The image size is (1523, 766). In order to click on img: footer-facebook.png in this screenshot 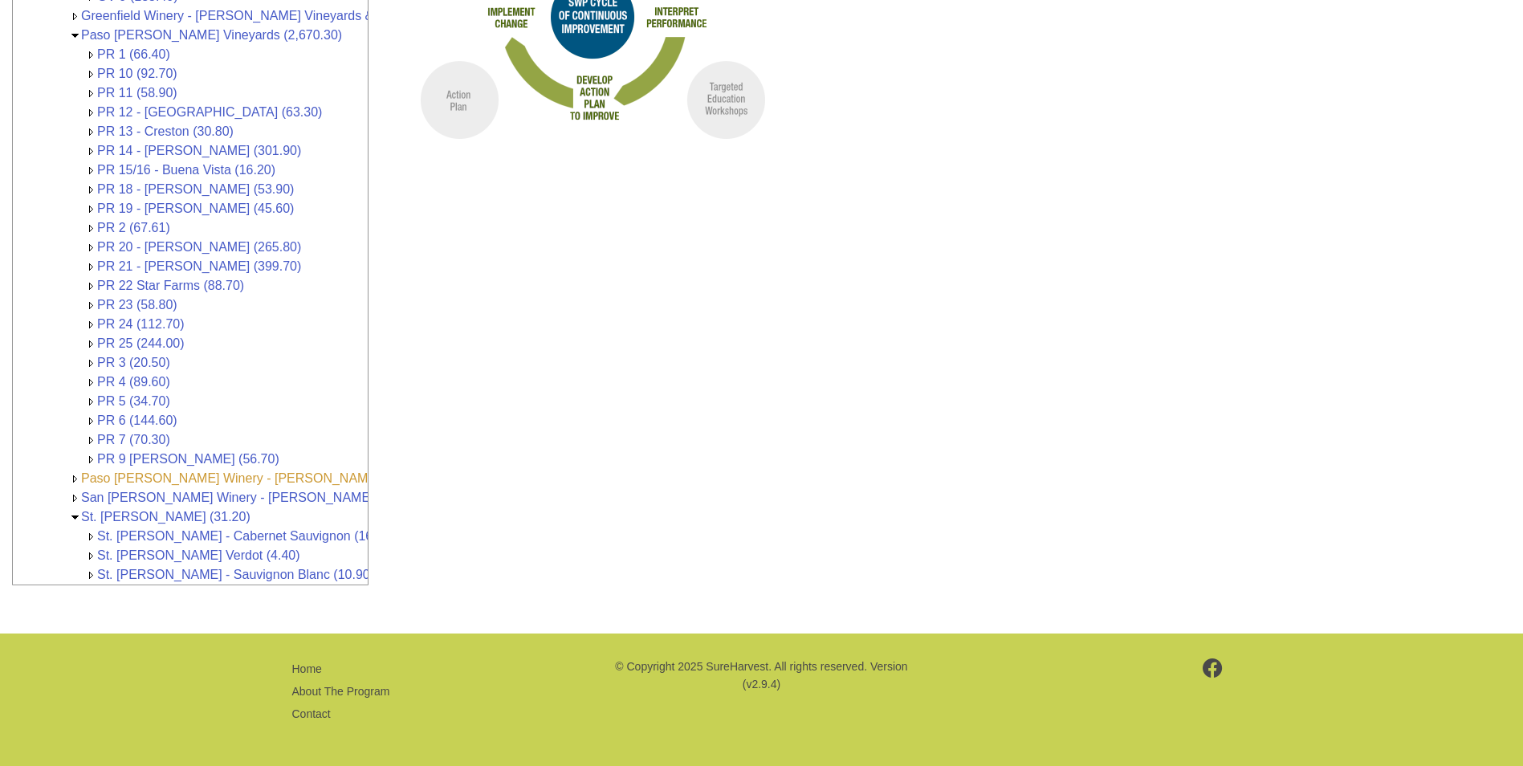, I will do `click(1212, 668)`.